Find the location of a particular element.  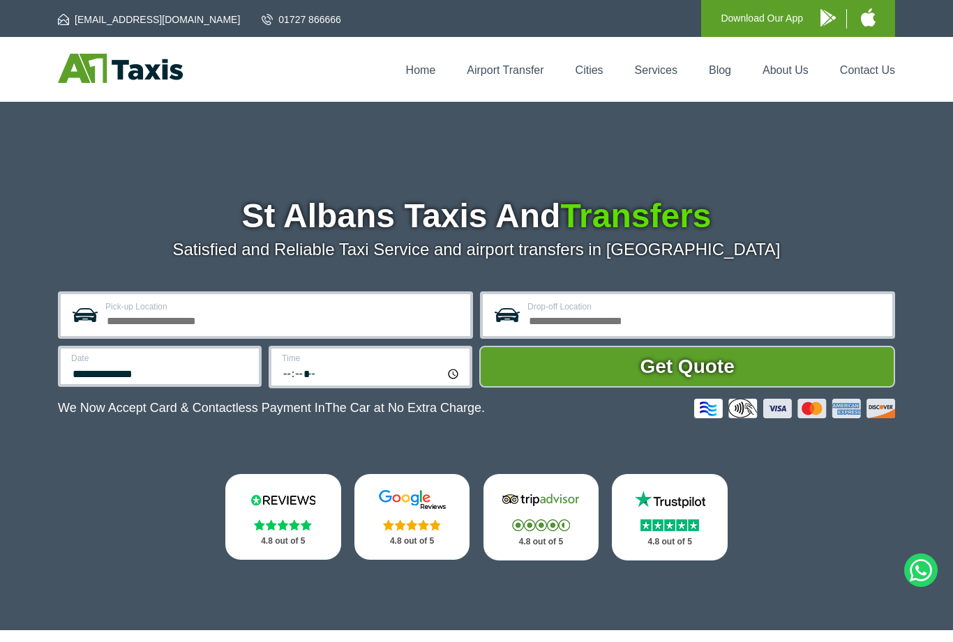

h1: St Albans Taxis And is located at coordinates (476, 216).